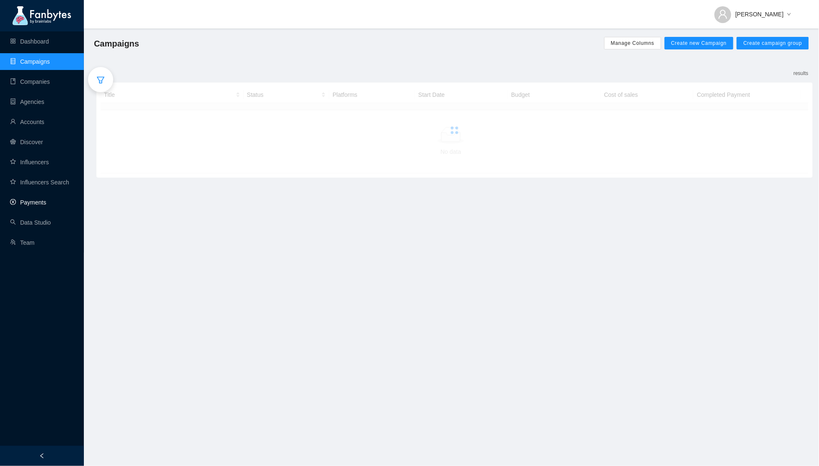  What do you see at coordinates (42, 456) in the screenshot?
I see `span: left` at bounding box center [42, 456].